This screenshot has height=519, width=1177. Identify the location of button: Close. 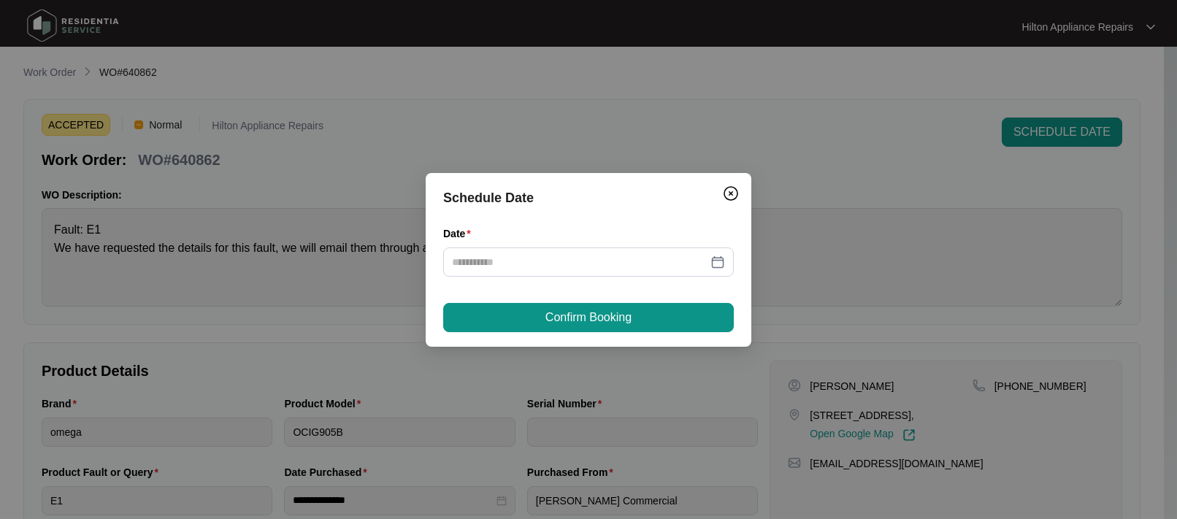
(731, 193).